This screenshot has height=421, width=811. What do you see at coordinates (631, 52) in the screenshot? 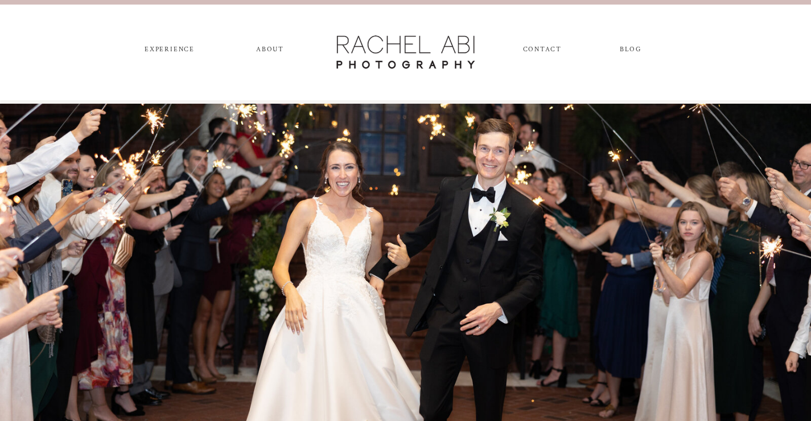
I see `a: blog` at bounding box center [631, 52].